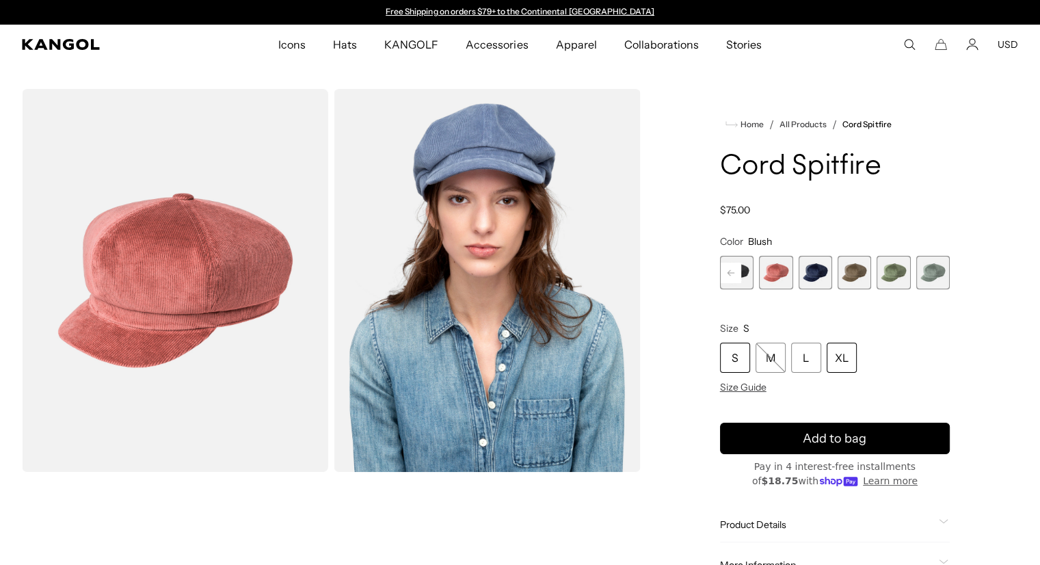 The height and width of the screenshot is (565, 1040). I want to click on div: XL, so click(842, 358).